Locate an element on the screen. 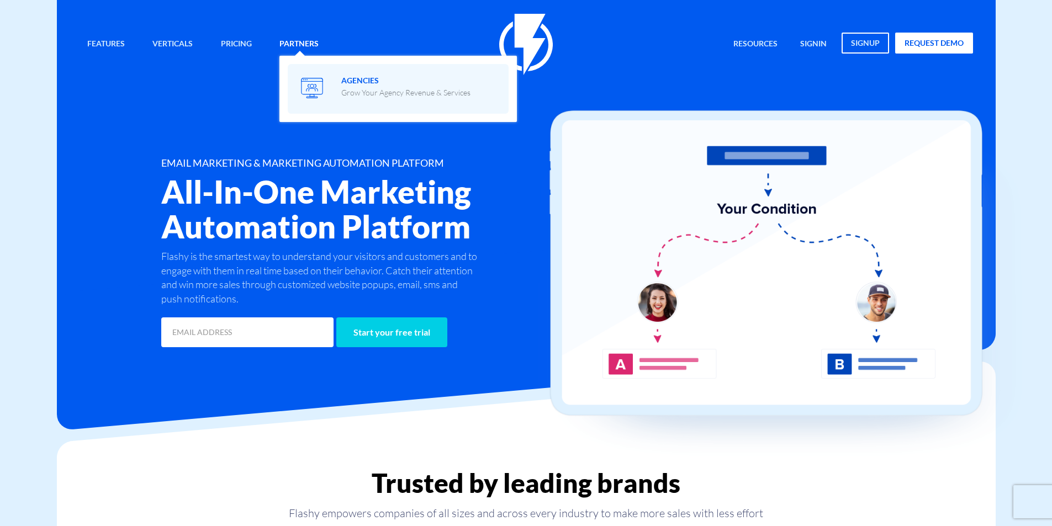  span: Agencies is located at coordinates (406, 85).